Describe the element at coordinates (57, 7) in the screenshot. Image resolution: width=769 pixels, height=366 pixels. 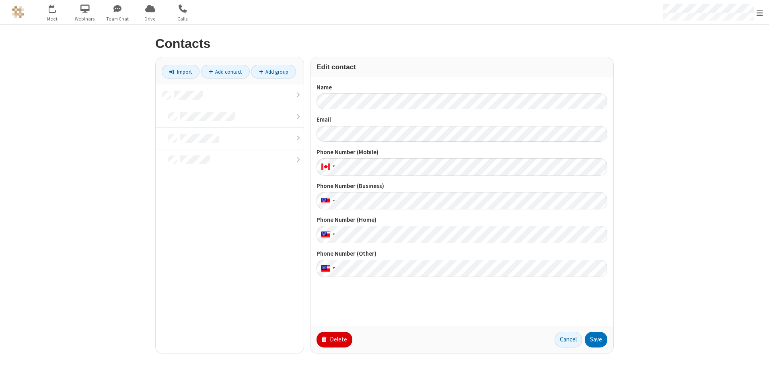
I see `div: 1` at that location.